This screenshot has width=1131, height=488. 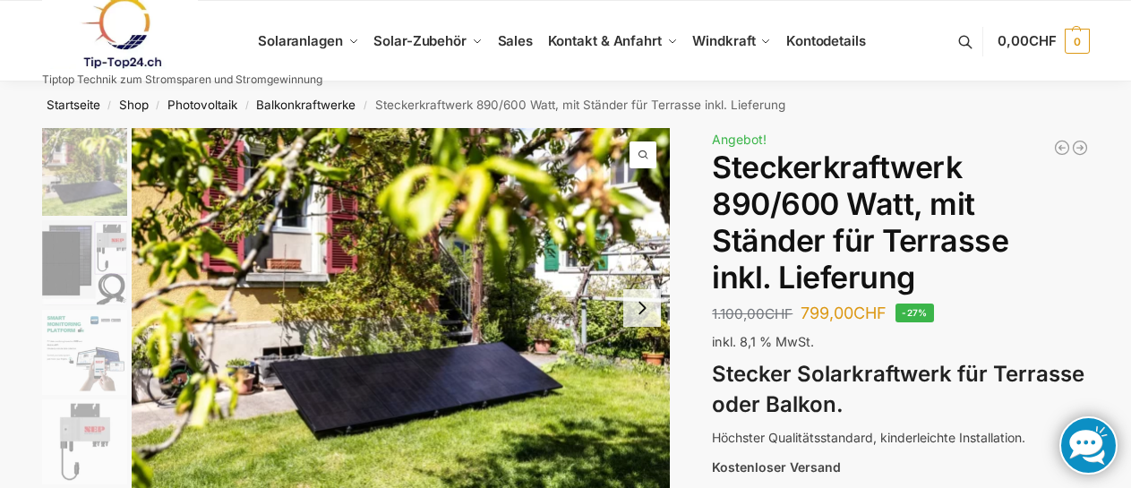 I want to click on a: 0,00CHF 0, so click(x=1044, y=41).